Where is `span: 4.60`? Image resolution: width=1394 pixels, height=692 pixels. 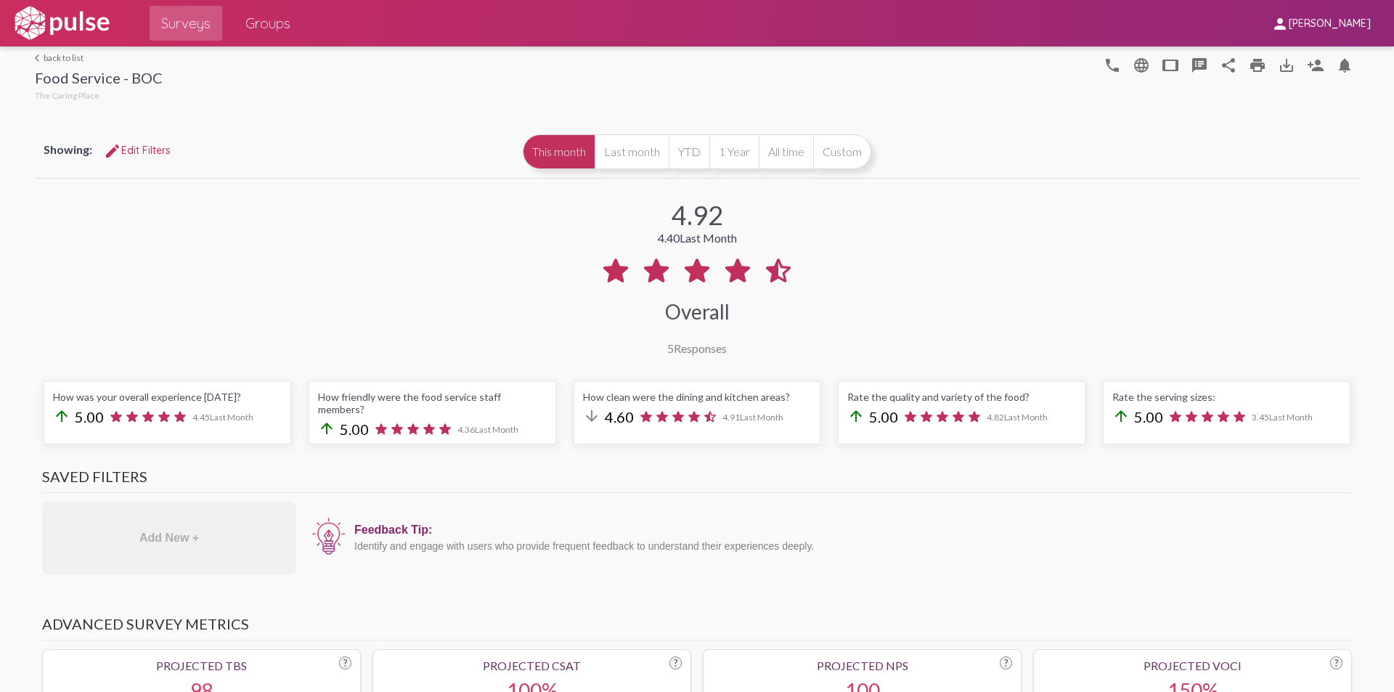 span: 4.60 is located at coordinates (619, 417).